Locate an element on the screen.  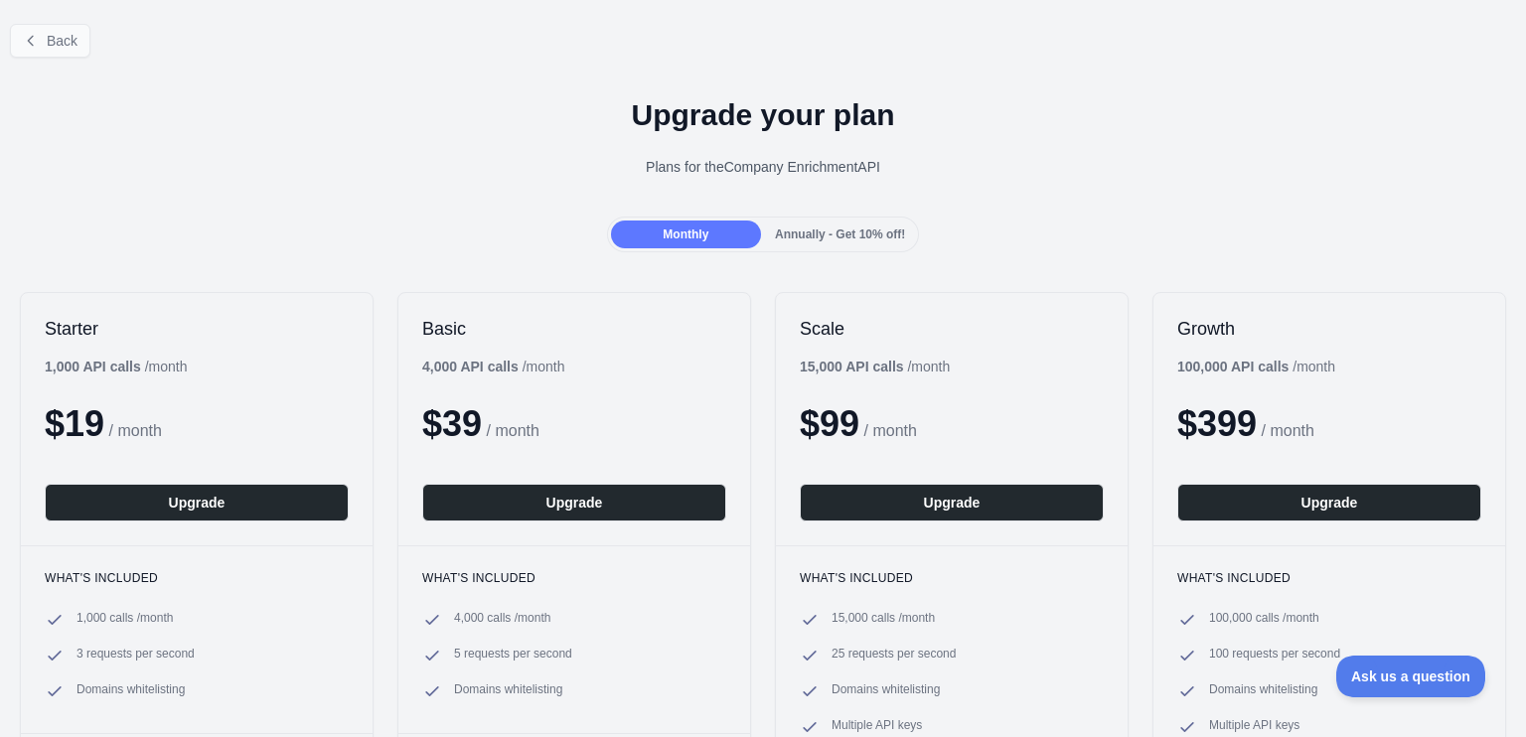
b: 100,000 API calls is located at coordinates (1233, 367).